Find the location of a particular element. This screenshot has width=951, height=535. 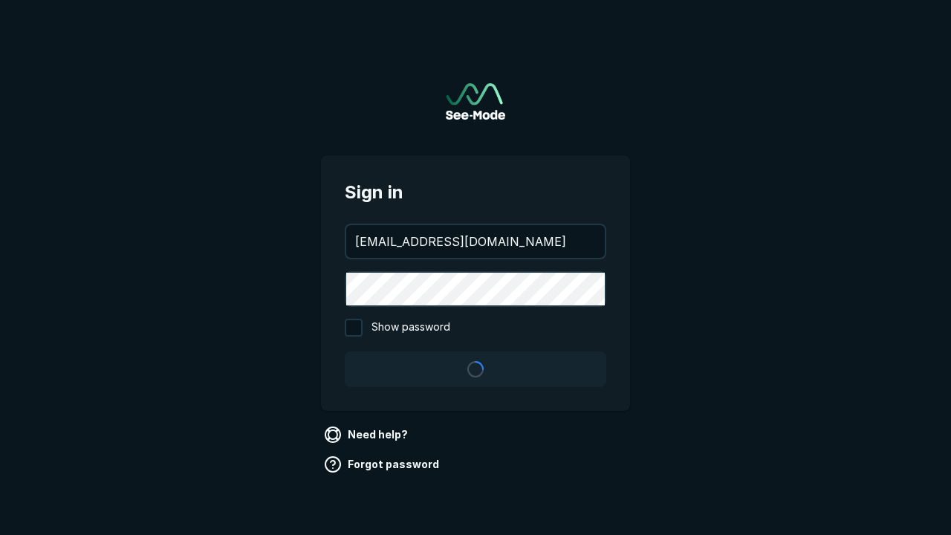

a: Go to sign in is located at coordinates (475, 101).